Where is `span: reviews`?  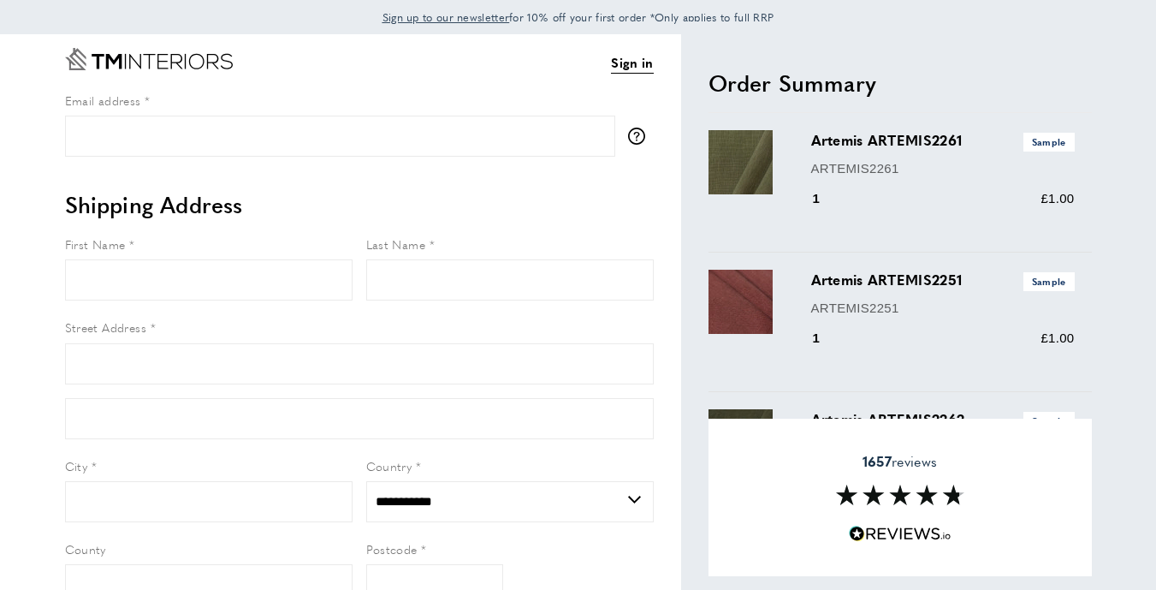 span: reviews is located at coordinates (900, 461).